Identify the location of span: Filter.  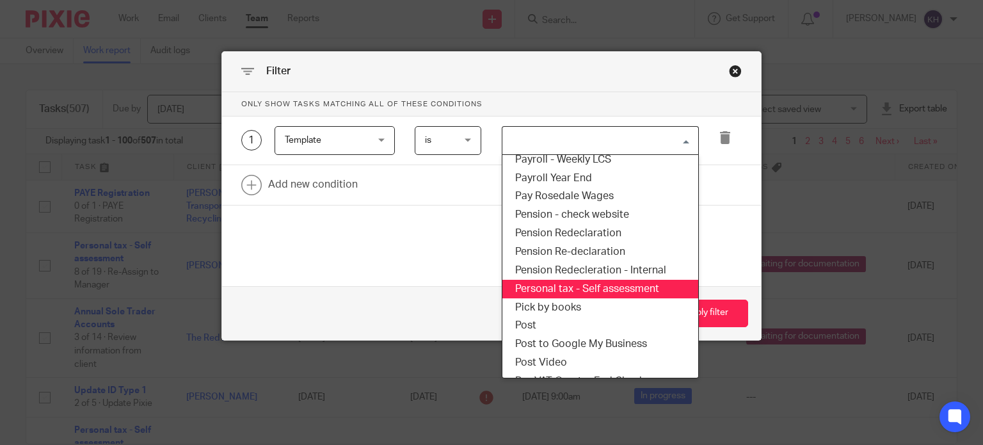
(278, 71).